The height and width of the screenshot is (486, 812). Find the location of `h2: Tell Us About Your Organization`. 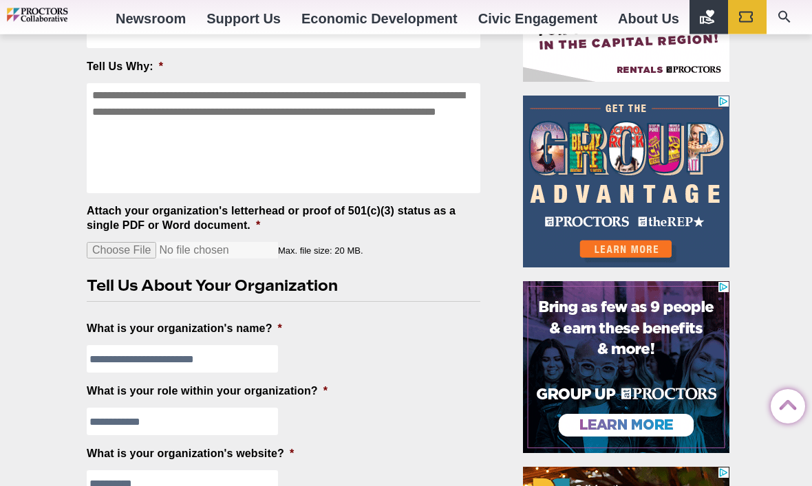

h2: Tell Us About Your Organization is located at coordinates (278, 286).